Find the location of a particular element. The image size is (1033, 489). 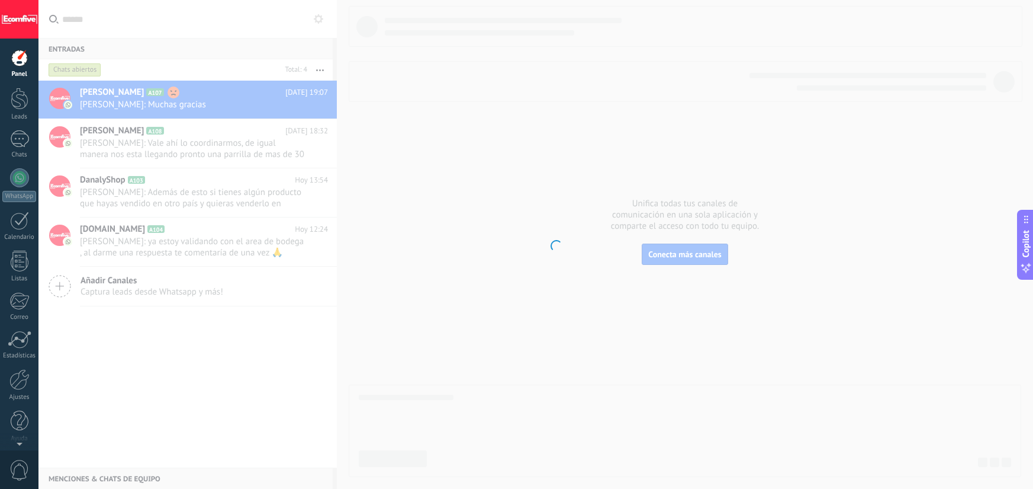

div: Listas is located at coordinates (20, 278).